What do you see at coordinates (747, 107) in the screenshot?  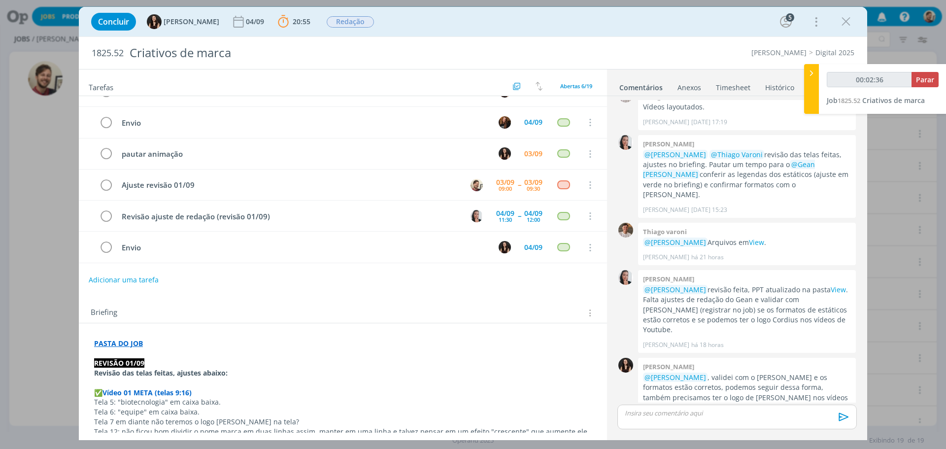 I see `p: Vídeos layoutados.` at bounding box center [747, 107].